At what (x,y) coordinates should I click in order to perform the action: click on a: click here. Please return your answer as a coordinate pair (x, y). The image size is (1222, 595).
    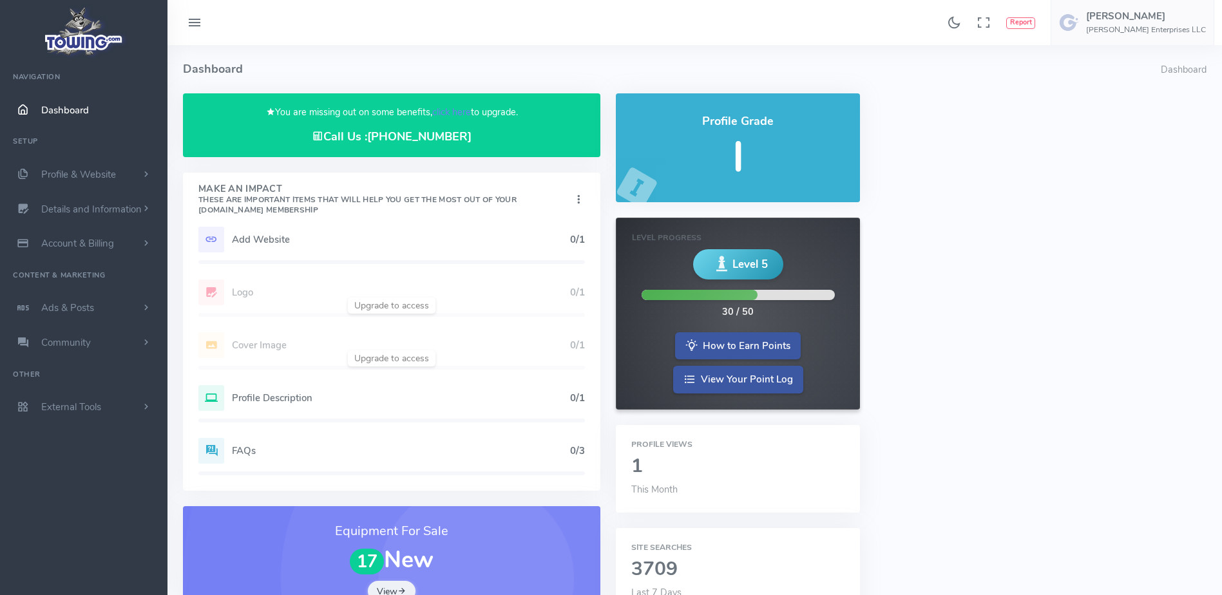
    Looking at the image, I should click on (452, 112).